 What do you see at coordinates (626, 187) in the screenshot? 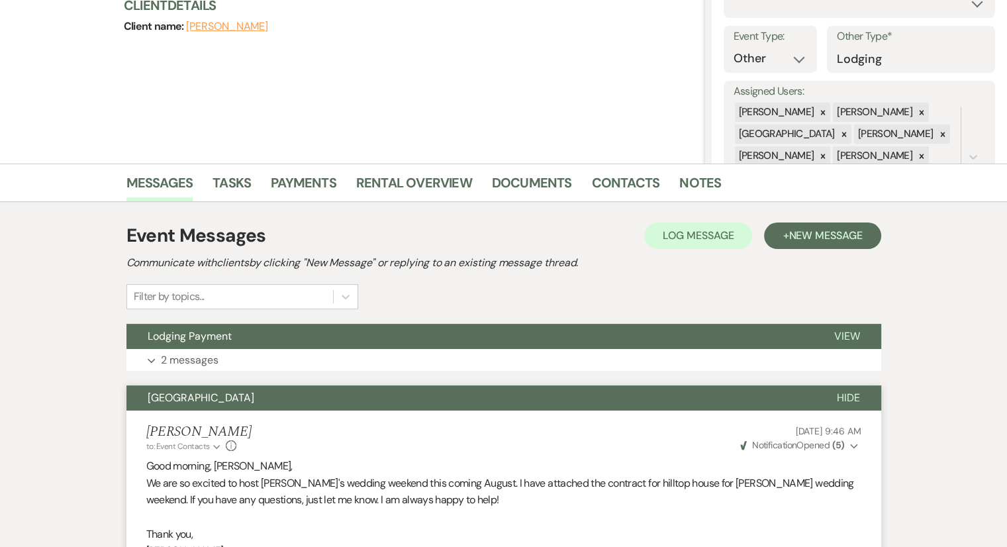
I see `a: Contacts` at bounding box center [626, 187].